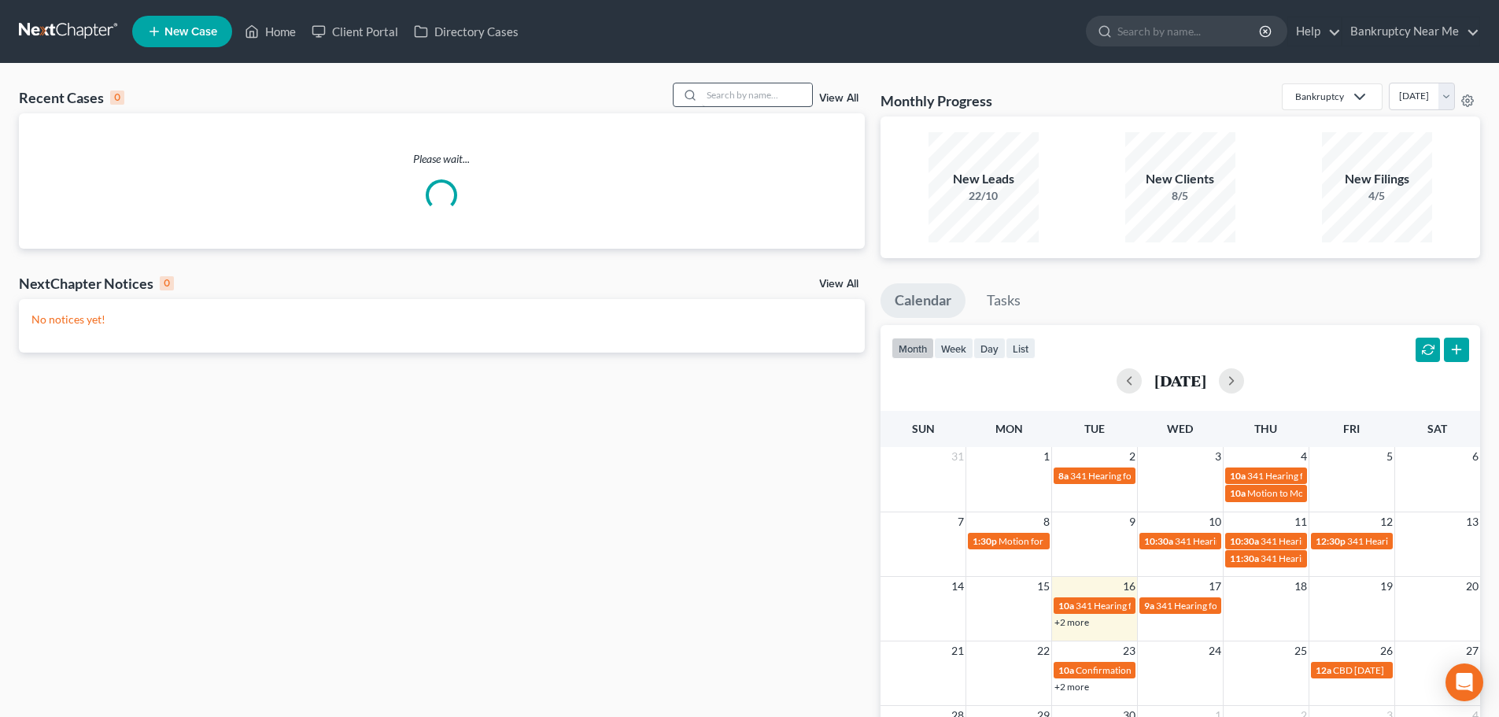  What do you see at coordinates (1047, 456) in the screenshot?
I see `span: 1` at bounding box center [1047, 456].